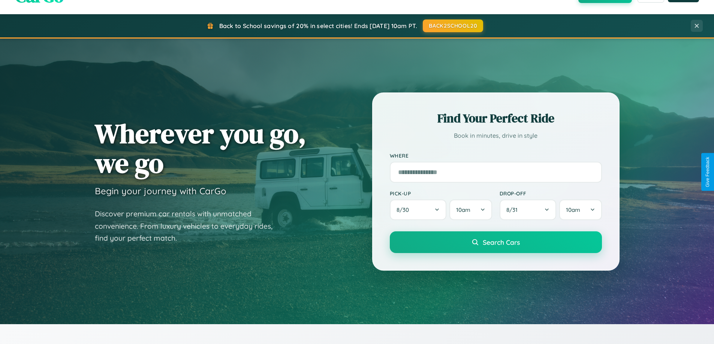 The width and height of the screenshot is (714, 344). Describe the element at coordinates (528, 210) in the screenshot. I see `button: 8/31` at that location.